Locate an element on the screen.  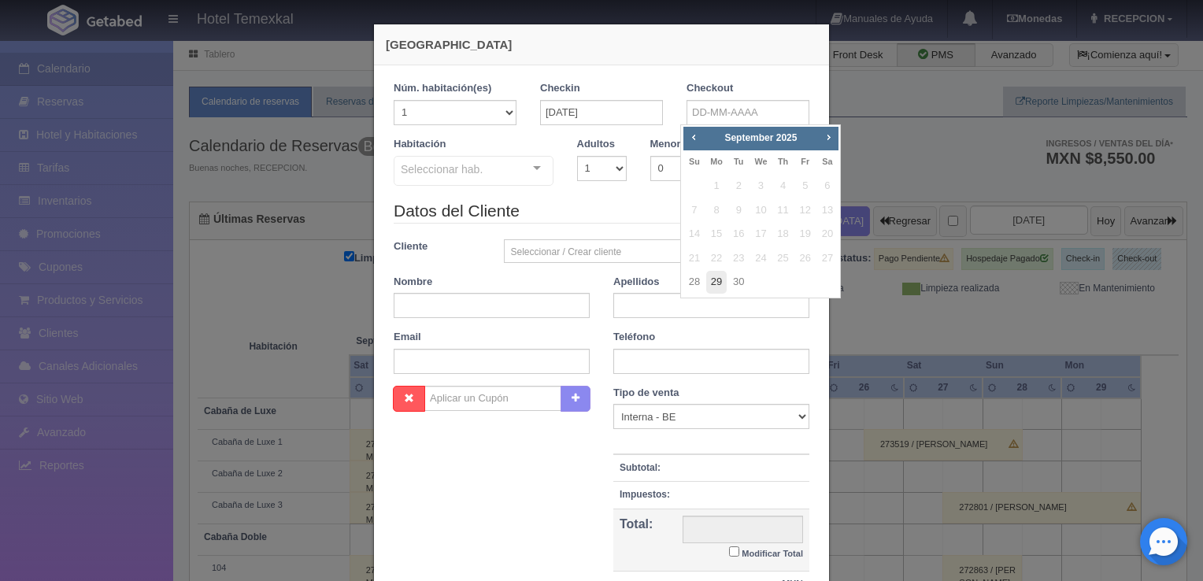
span: Sunday is located at coordinates (695, 161).